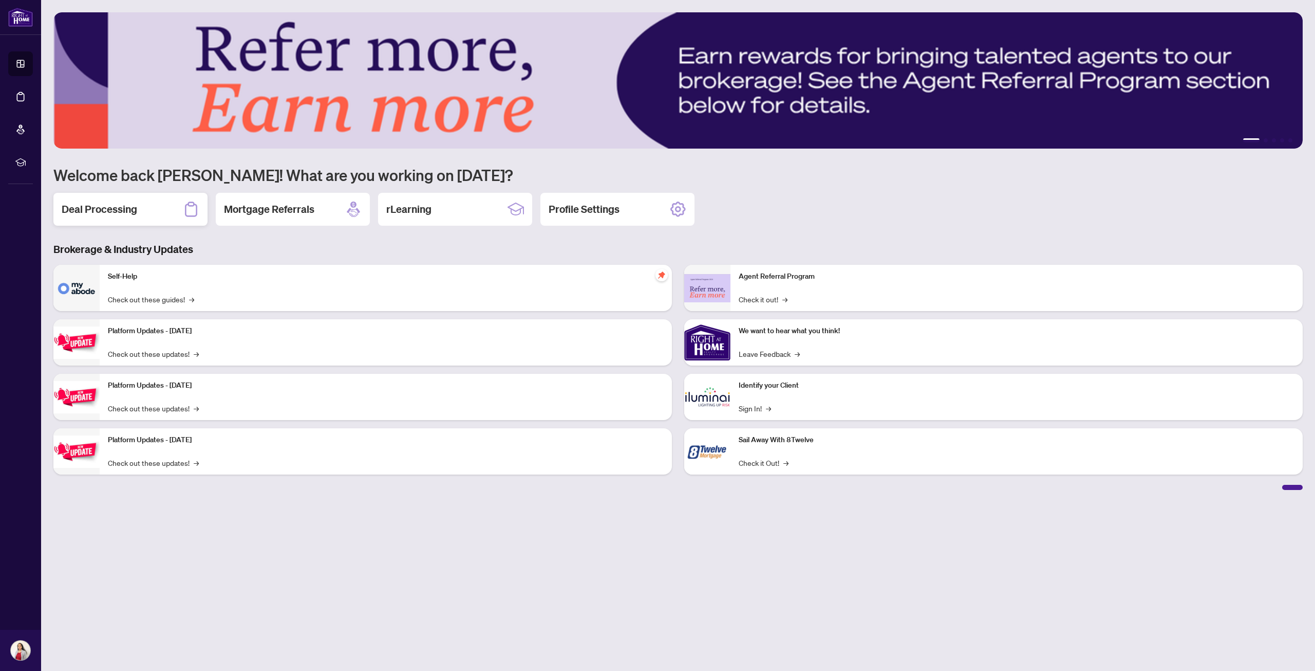 The height and width of the screenshot is (671, 1315). What do you see at coordinates (21, 17) in the screenshot?
I see `img: logo` at bounding box center [21, 17].